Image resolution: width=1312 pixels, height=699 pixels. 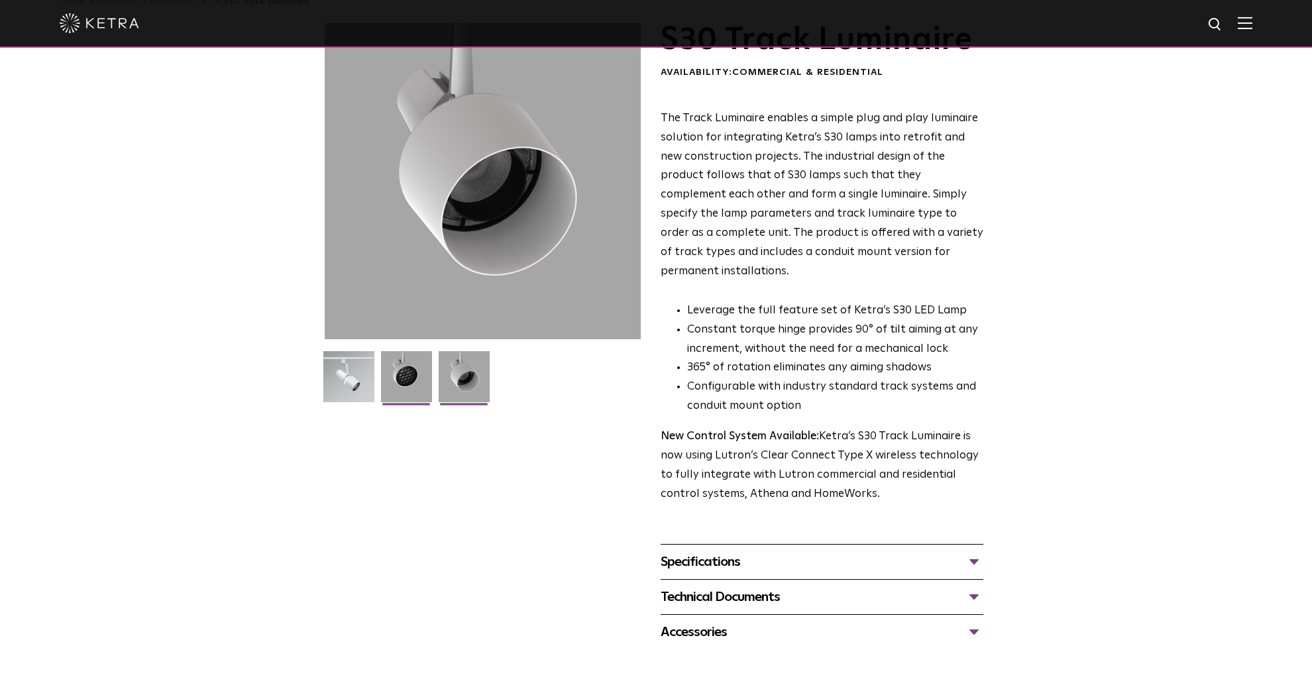 What do you see at coordinates (835, 368) in the screenshot?
I see `li: 365° of rotation eliminates any aiming shadows` at bounding box center [835, 368].